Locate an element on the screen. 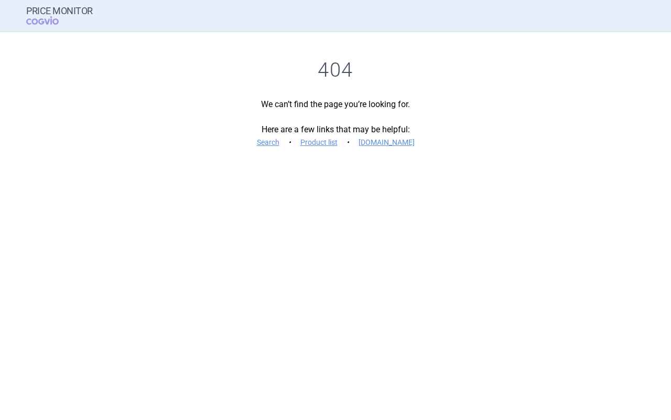  a: Product list is located at coordinates (319, 142).